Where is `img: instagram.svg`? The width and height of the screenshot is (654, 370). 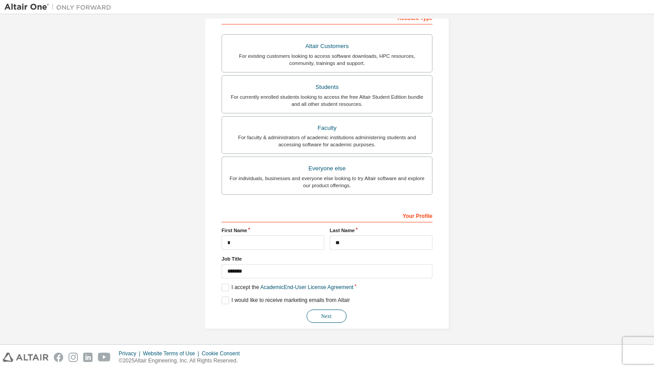
img: instagram.svg is located at coordinates (73, 357).